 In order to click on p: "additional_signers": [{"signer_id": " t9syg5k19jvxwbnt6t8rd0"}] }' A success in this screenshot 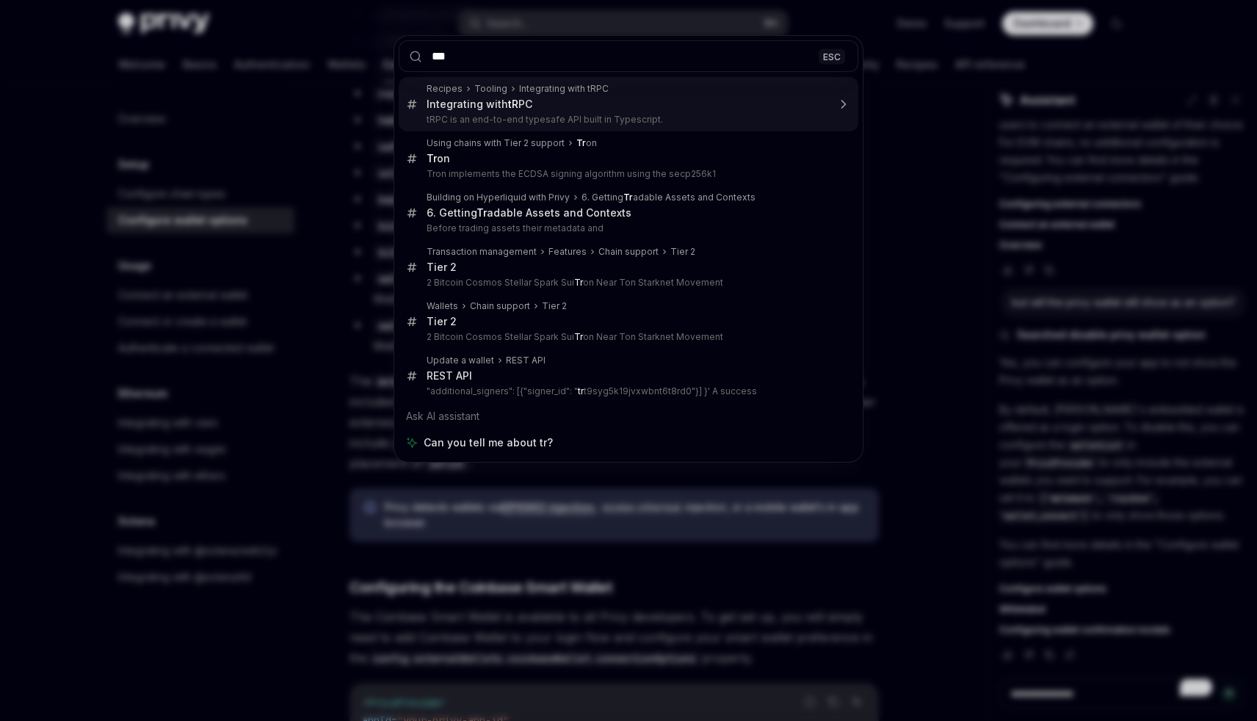, I will do `click(627, 391)`.